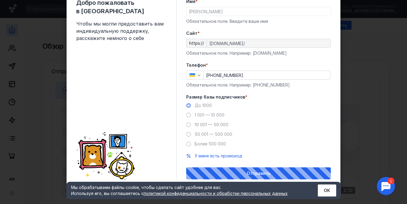 This screenshot has height=204, width=407. I want to click on div: Обязательное поле. Введите ваше имя, so click(258, 21).